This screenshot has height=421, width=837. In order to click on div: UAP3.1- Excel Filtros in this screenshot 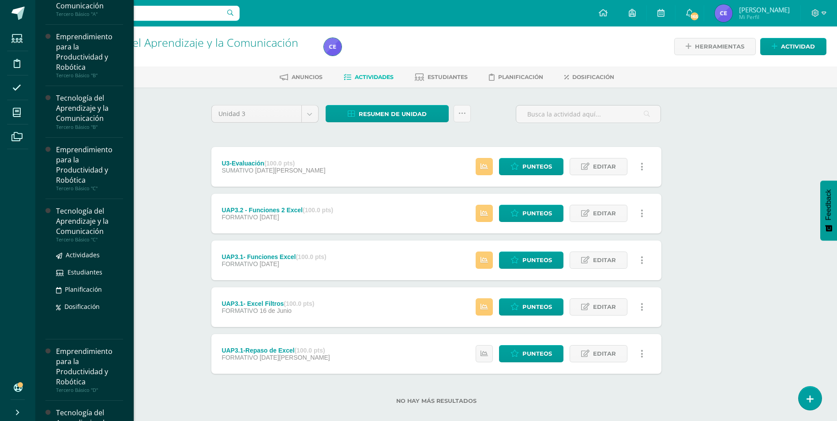, I will do `click(268, 303)`.